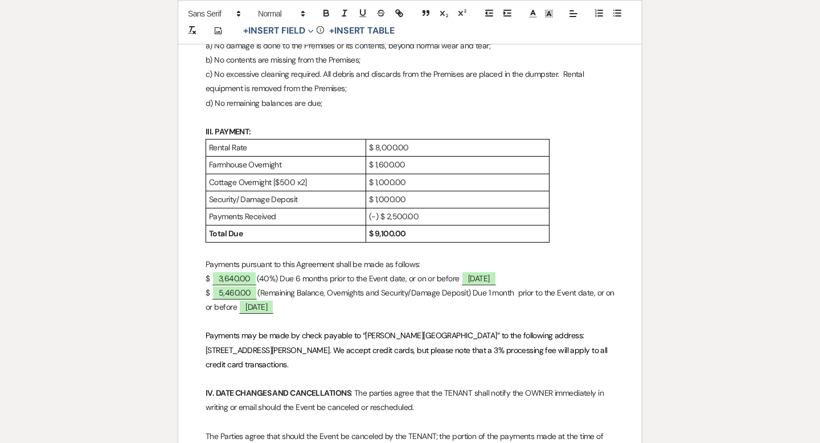 The width and height of the screenshot is (820, 443). I want to click on p: (-) $ 2,500.00, so click(457, 216).